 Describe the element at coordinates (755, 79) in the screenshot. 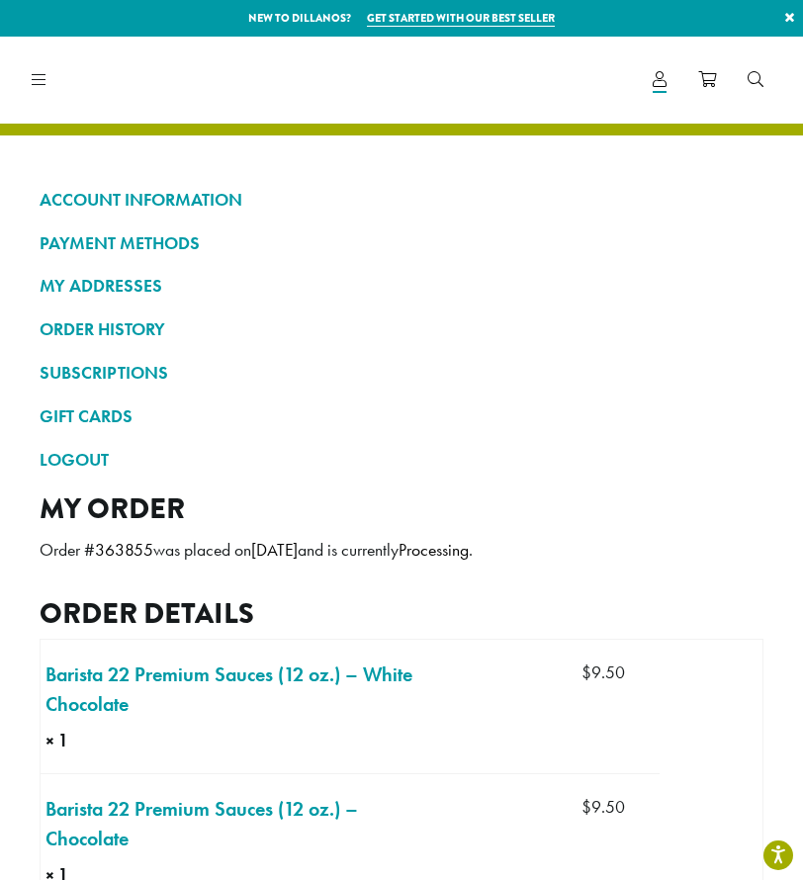

I see `a: Search` at that location.